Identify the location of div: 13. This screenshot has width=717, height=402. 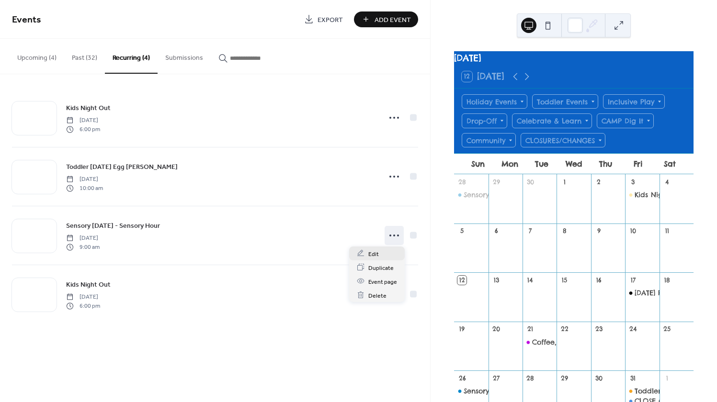
(496, 280).